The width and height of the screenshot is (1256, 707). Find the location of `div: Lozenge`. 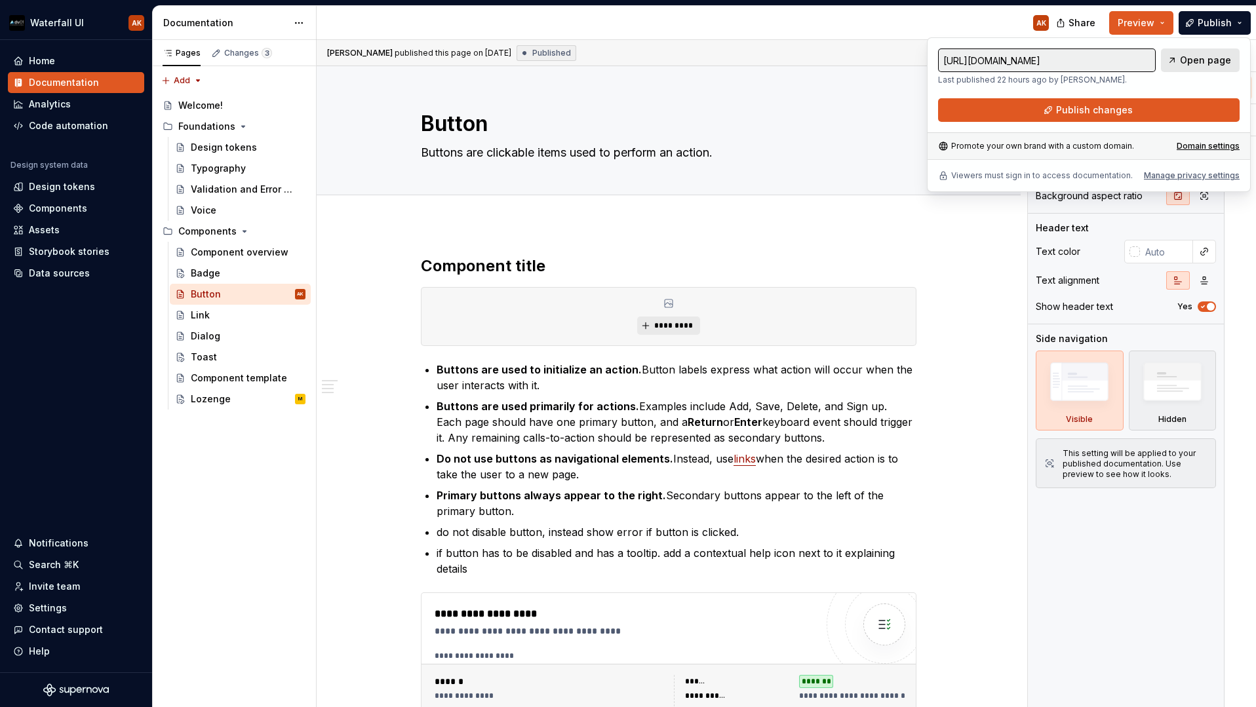

div: Lozenge is located at coordinates (210, 399).